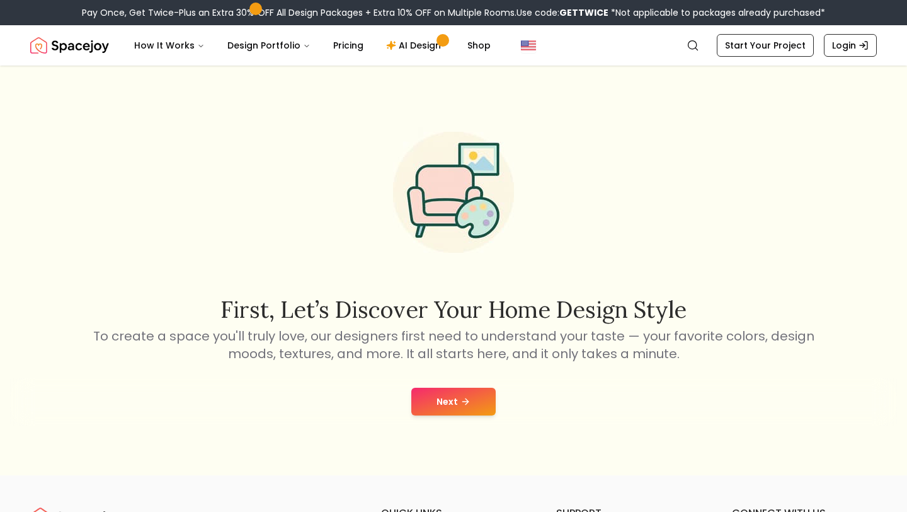 This screenshot has height=512, width=907. Describe the element at coordinates (454, 309) in the screenshot. I see `h2: First, let’s discover your home design style` at that location.